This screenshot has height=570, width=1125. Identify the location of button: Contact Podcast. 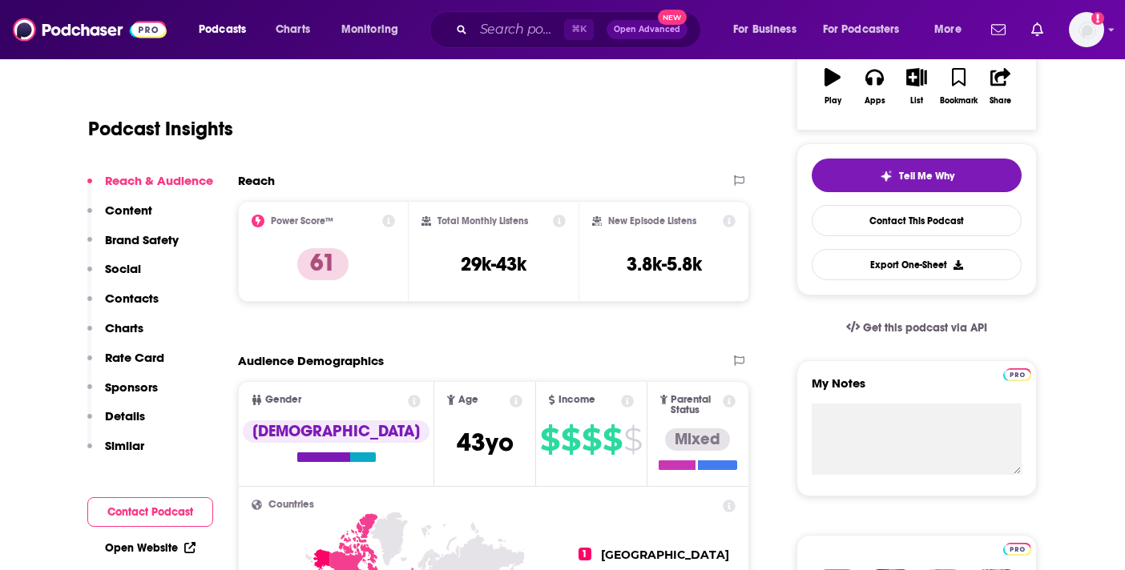
(150, 512).